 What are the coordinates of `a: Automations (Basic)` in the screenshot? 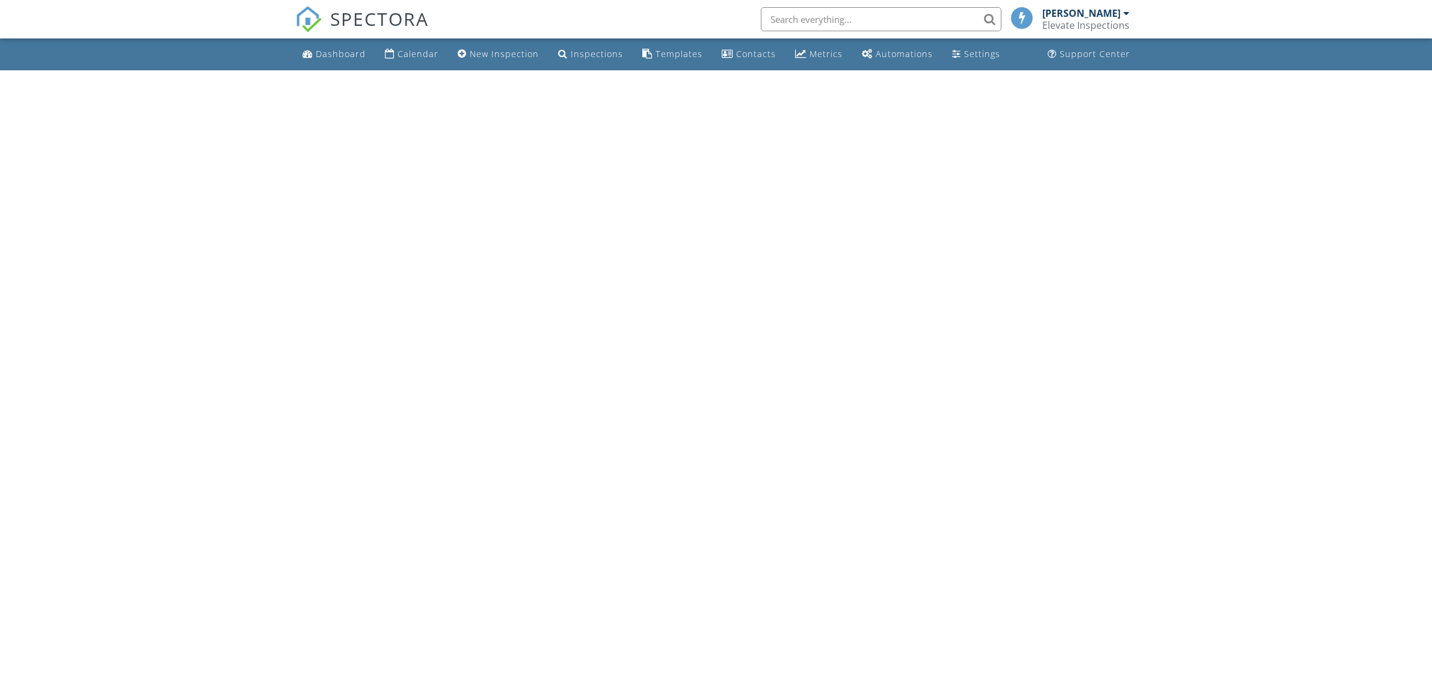 It's located at (897, 54).